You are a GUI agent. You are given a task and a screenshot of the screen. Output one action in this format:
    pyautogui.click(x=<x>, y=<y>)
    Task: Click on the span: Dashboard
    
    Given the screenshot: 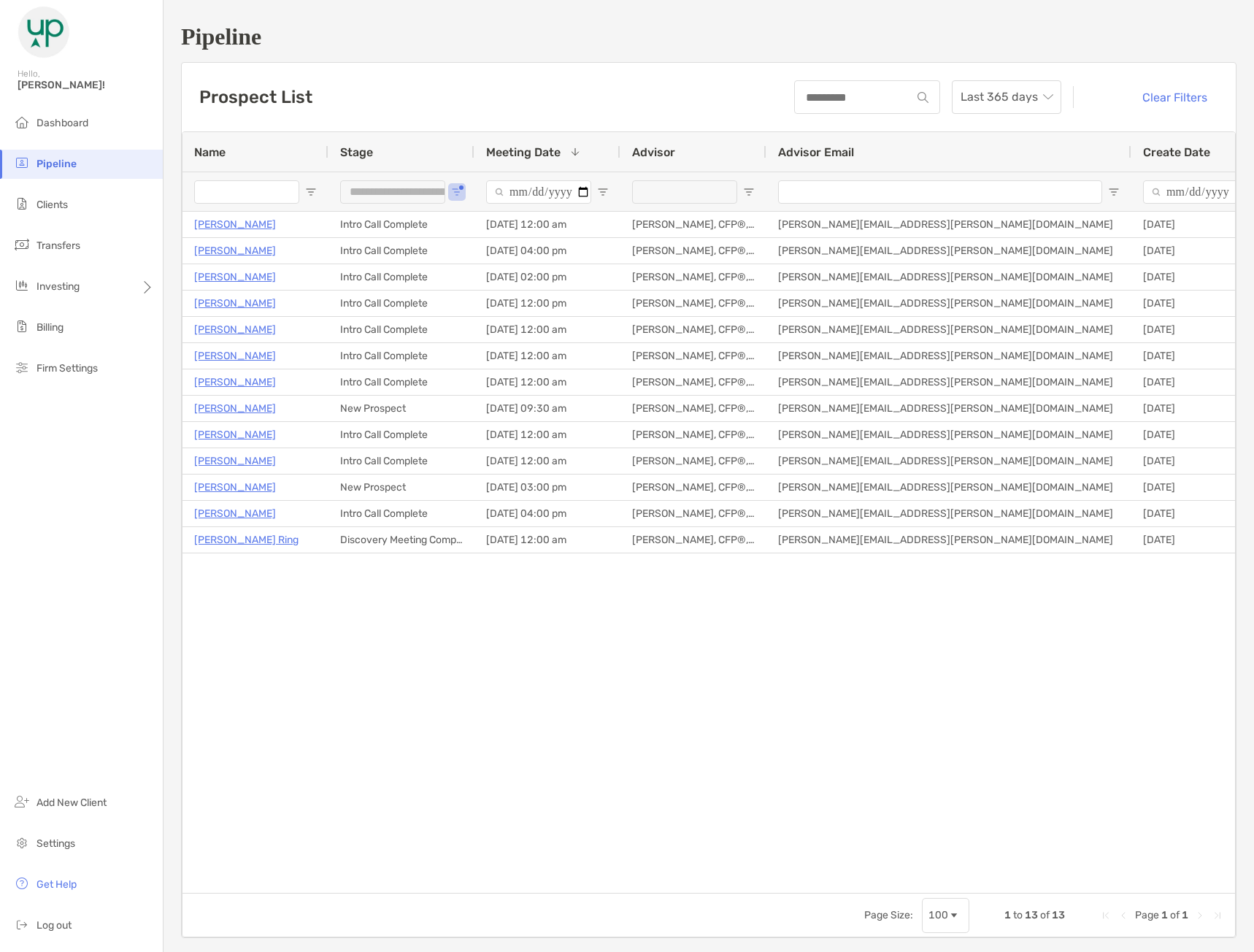 What is the action you would take?
    pyautogui.click(x=62, y=122)
    